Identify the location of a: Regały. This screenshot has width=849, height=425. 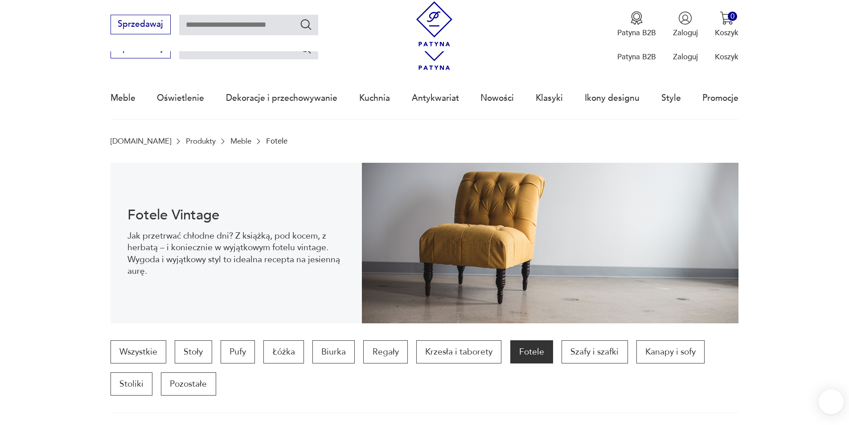
(385, 352).